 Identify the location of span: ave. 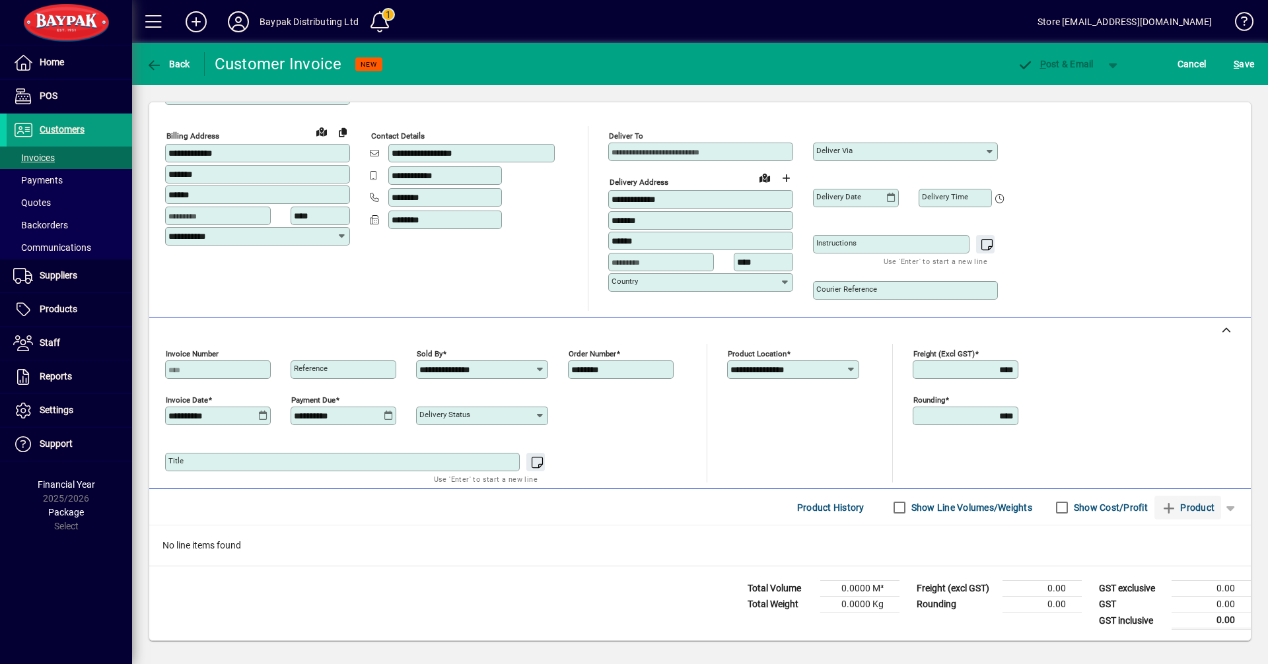
(1243, 64).